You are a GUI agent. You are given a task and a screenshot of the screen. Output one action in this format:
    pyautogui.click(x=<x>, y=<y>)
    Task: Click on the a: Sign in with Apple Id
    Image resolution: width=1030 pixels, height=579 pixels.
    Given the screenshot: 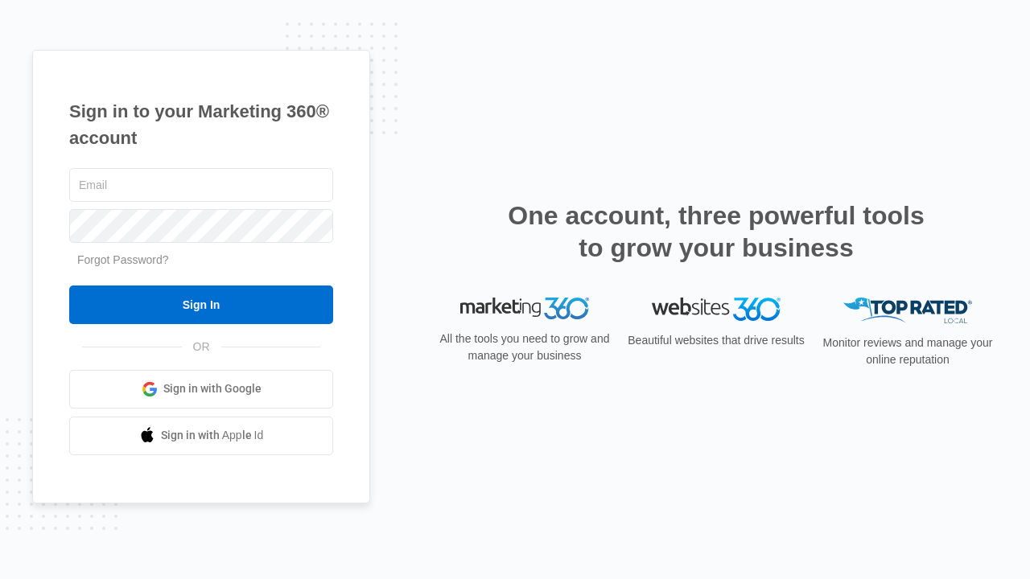 What is the action you would take?
    pyautogui.click(x=201, y=436)
    